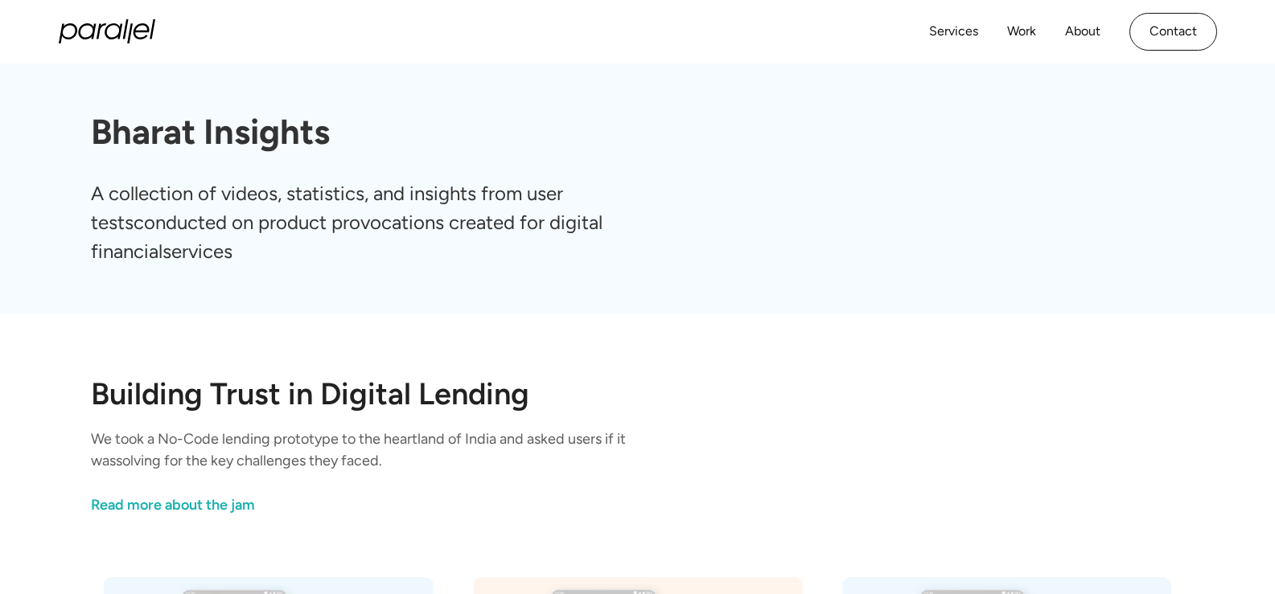 This screenshot has width=1275, height=594. I want to click on a: Work, so click(1022, 31).